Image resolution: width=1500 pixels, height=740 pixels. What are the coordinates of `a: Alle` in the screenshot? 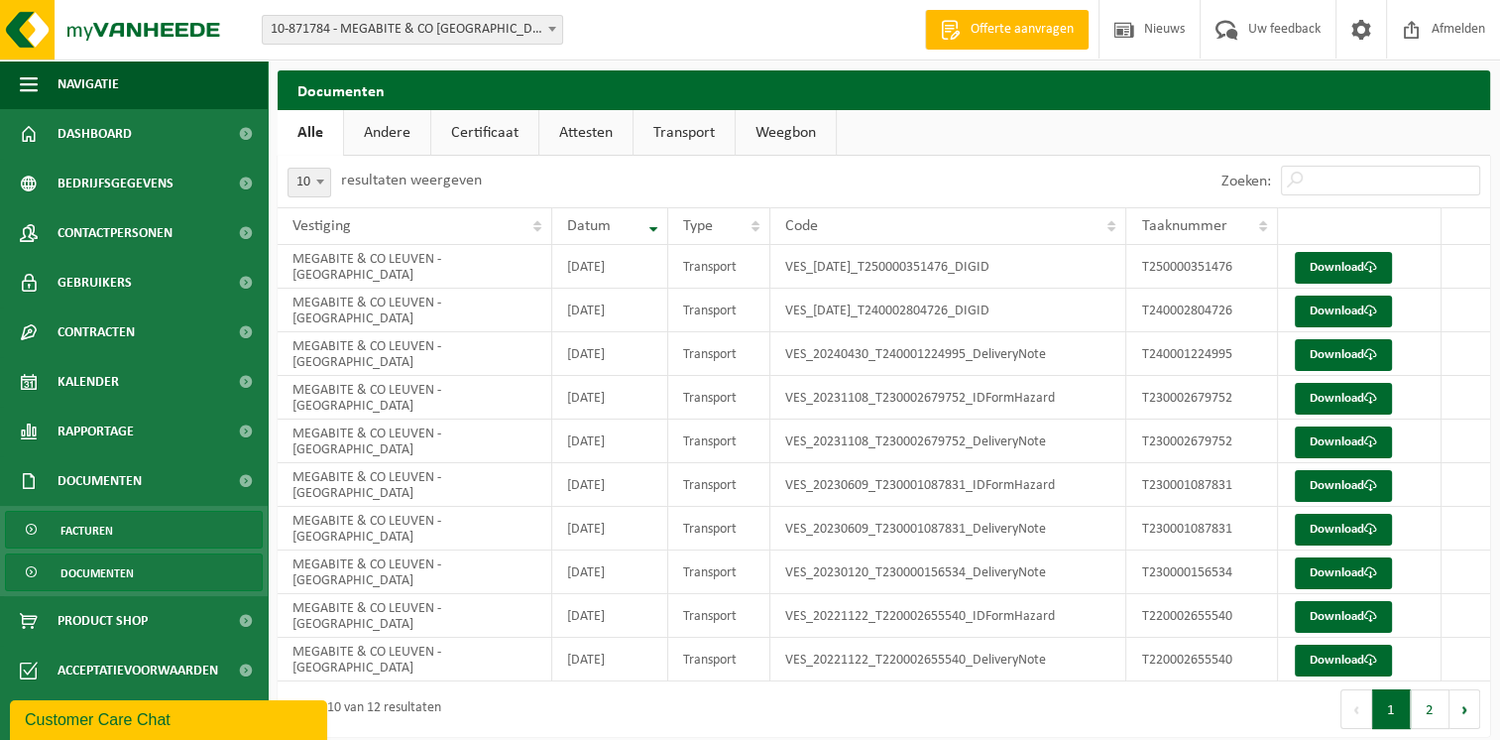 It's located at (310, 133).